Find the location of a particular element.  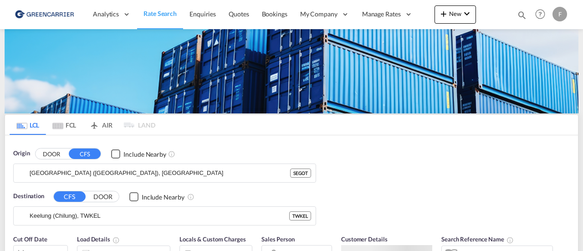

div: Help is located at coordinates (542, 15).